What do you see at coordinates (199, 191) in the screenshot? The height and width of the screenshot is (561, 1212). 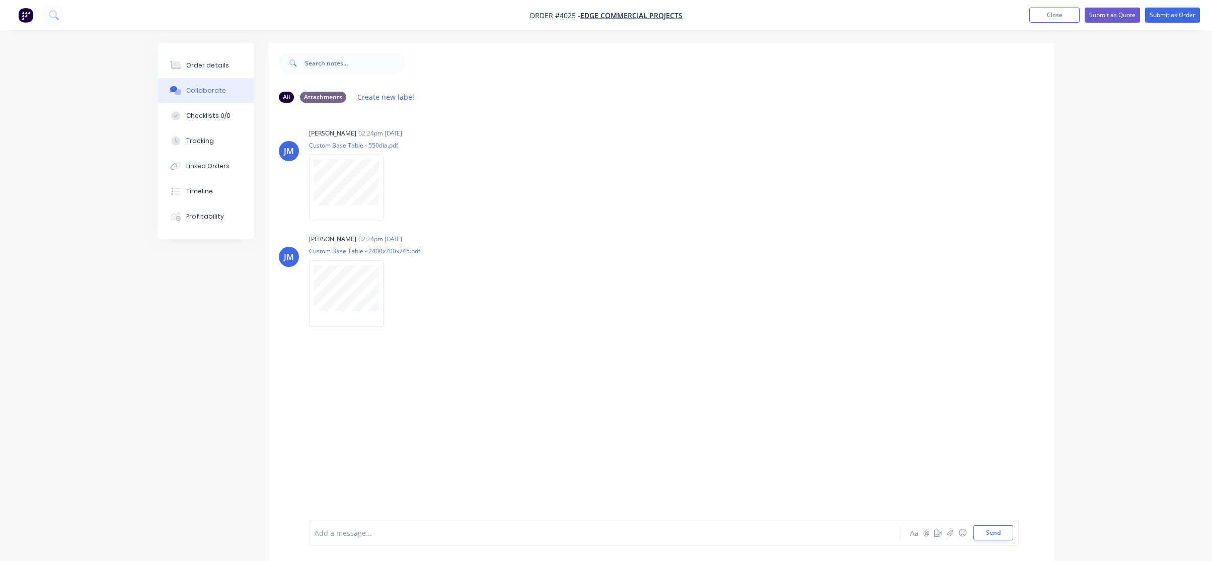 I see `div: Timeline` at bounding box center [199, 191].